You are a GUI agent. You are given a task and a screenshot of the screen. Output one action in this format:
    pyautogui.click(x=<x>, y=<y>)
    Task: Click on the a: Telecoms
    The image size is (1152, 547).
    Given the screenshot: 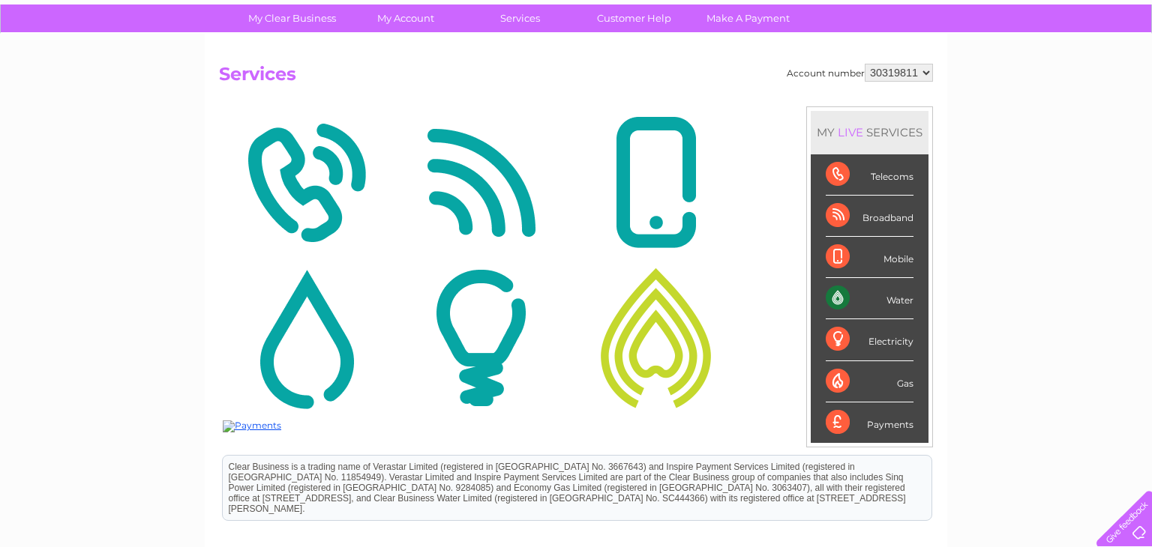 What is the action you would take?
    pyautogui.click(x=990, y=69)
    